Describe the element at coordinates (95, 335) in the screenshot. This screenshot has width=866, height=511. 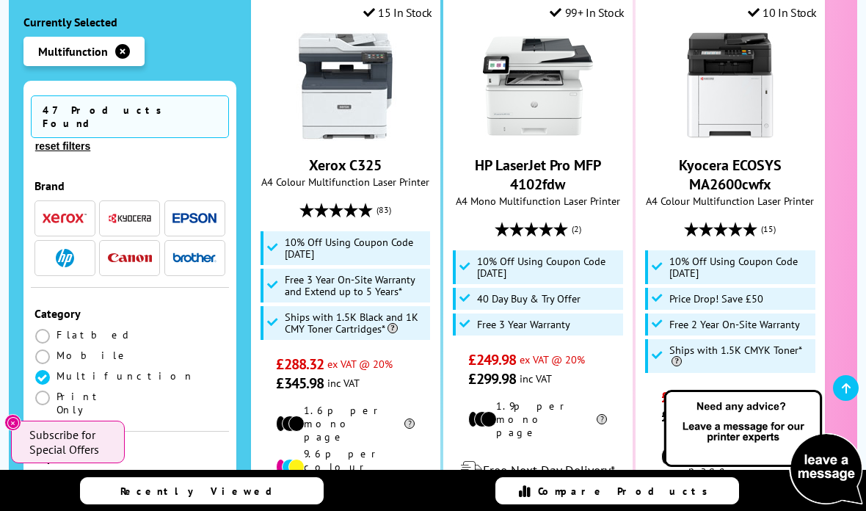
I see `span: Flatbed` at that location.